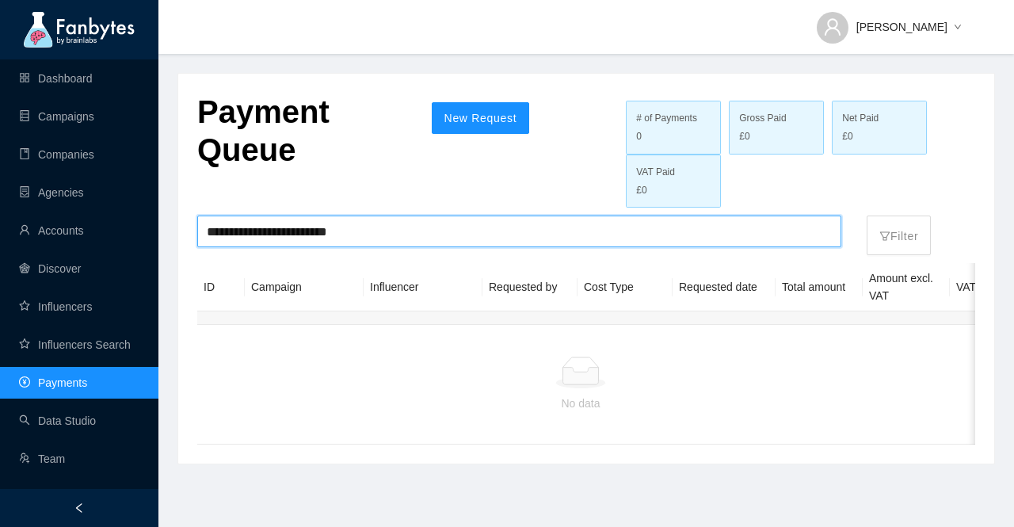 This screenshot has height=527, width=1014. Describe the element at coordinates (819, 287) in the screenshot. I see `th: Total amount` at that location.